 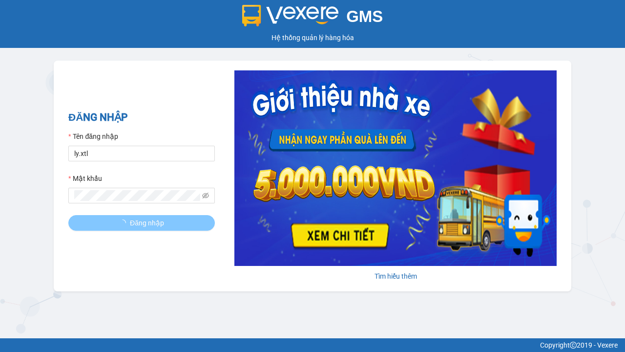 What do you see at coordinates (147, 223) in the screenshot?
I see `span: Đăng nhập` at bounding box center [147, 223].